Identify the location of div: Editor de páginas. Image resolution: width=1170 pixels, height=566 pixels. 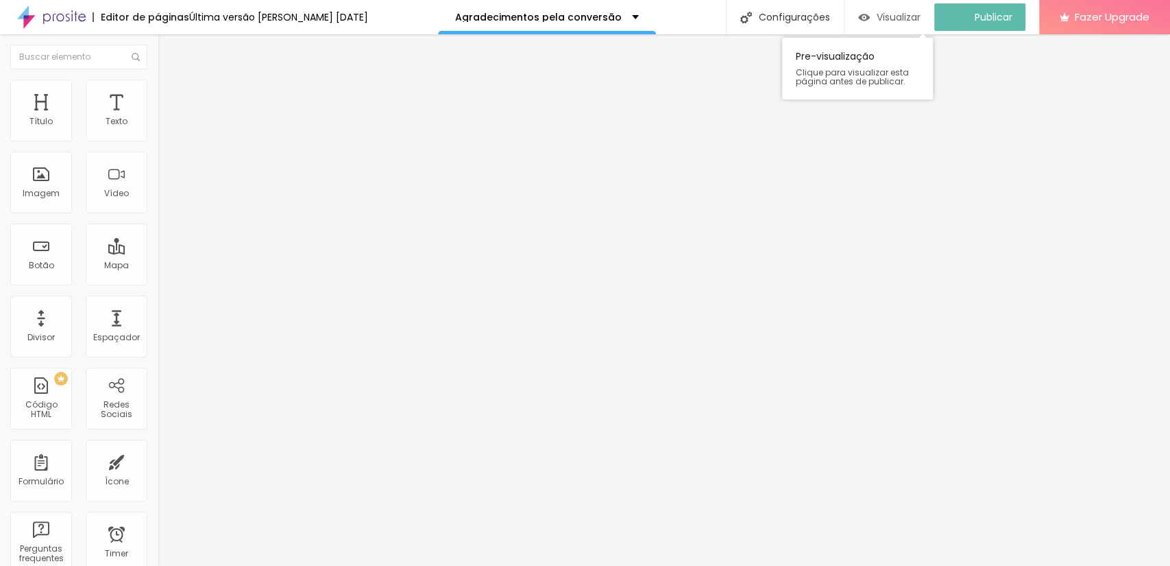
(141, 17).